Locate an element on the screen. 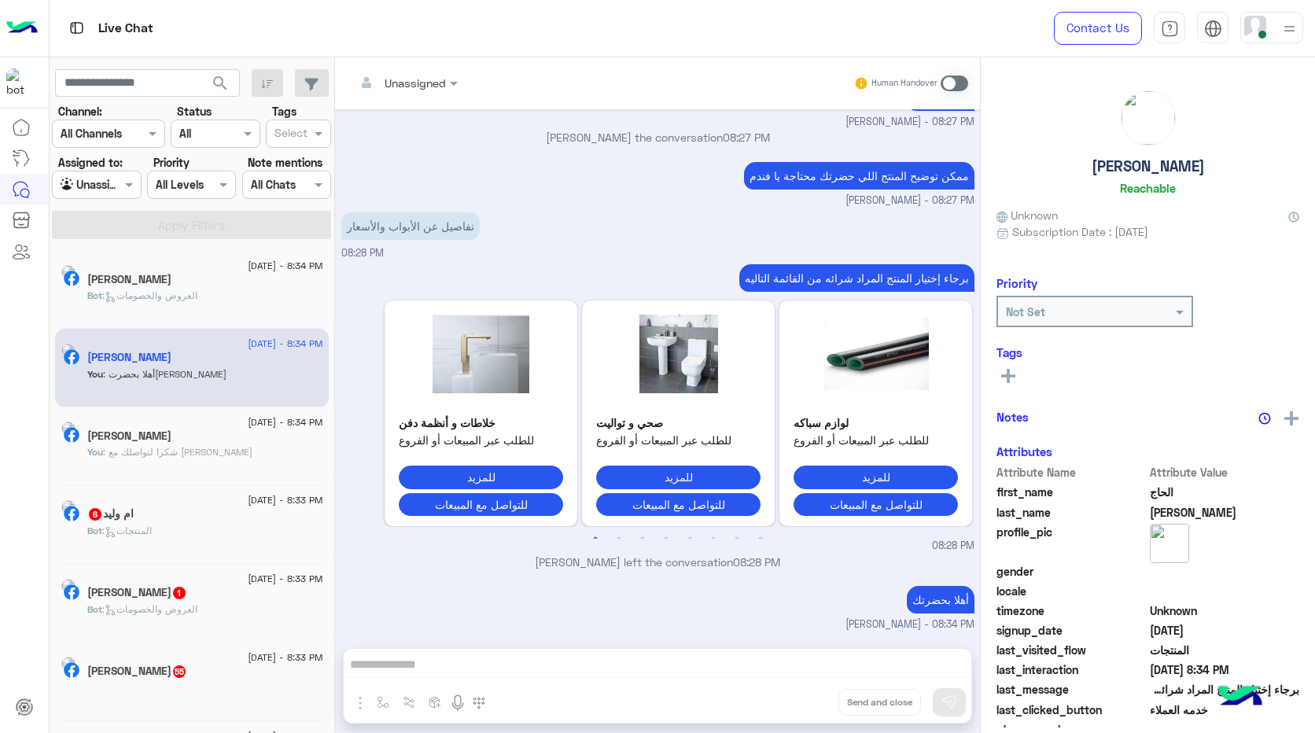 Image resolution: width=1315 pixels, height=733 pixels. button: search is located at coordinates (220, 86).